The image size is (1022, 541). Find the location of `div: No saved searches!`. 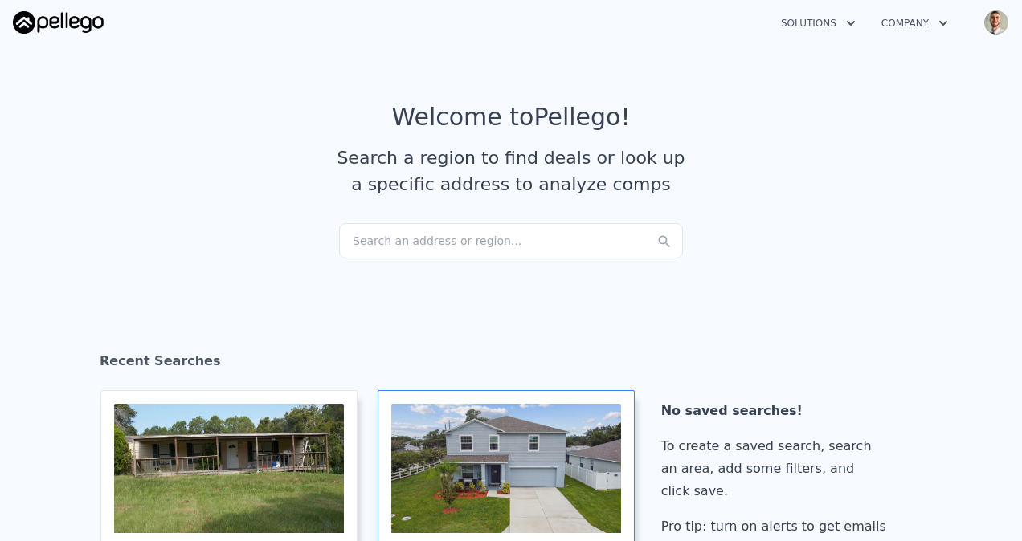

div: No saved searches! is located at coordinates (777, 411).